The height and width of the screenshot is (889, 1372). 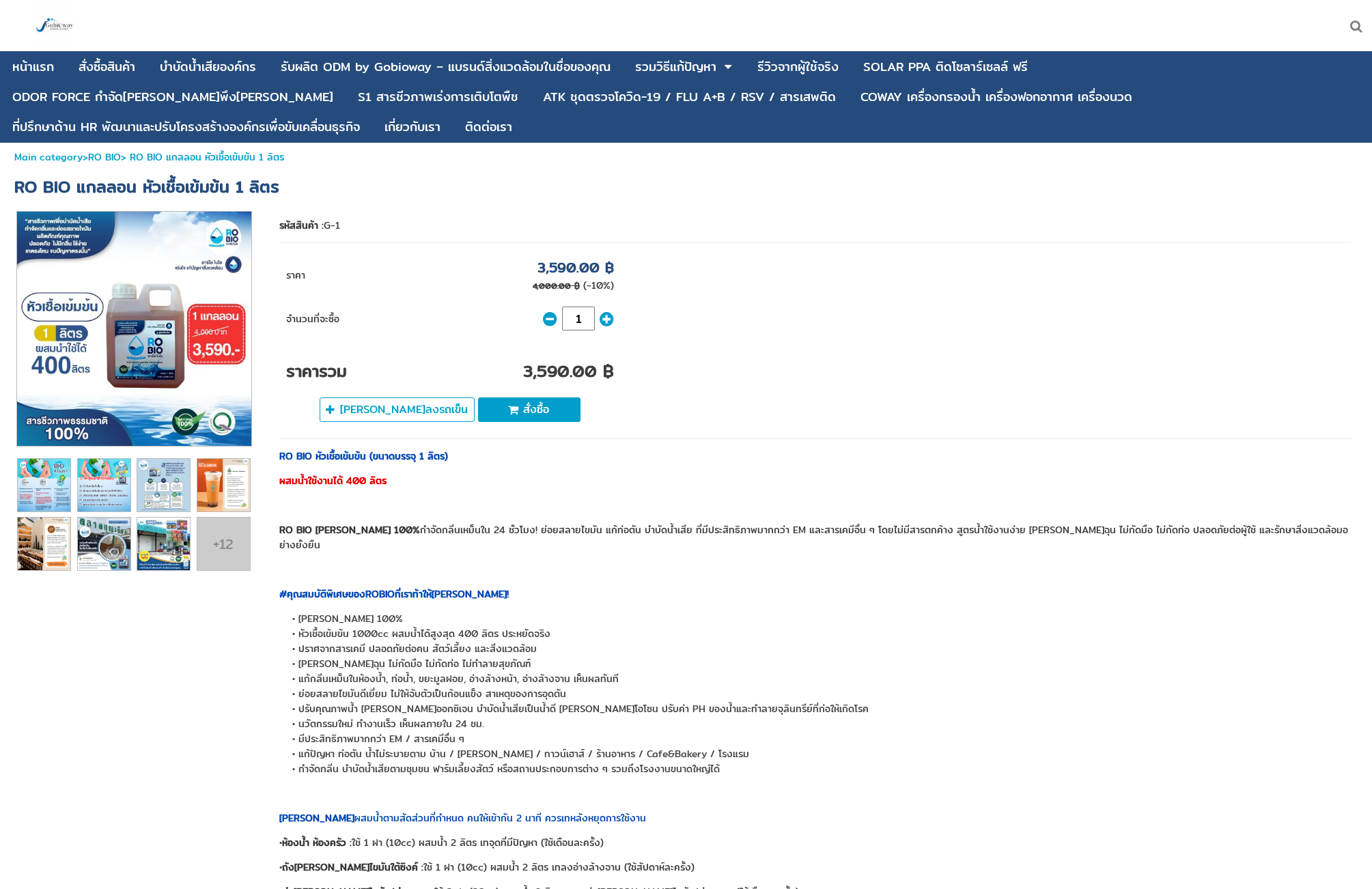 I want to click on img: 8878413a97944e3f8fca15d0eb43459c, so click(x=133, y=328).